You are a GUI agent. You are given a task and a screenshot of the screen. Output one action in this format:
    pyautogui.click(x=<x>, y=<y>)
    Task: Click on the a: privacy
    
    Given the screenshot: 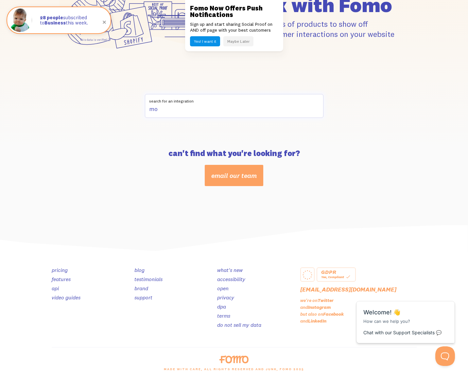 What is the action you would take?
    pyautogui.click(x=225, y=298)
    